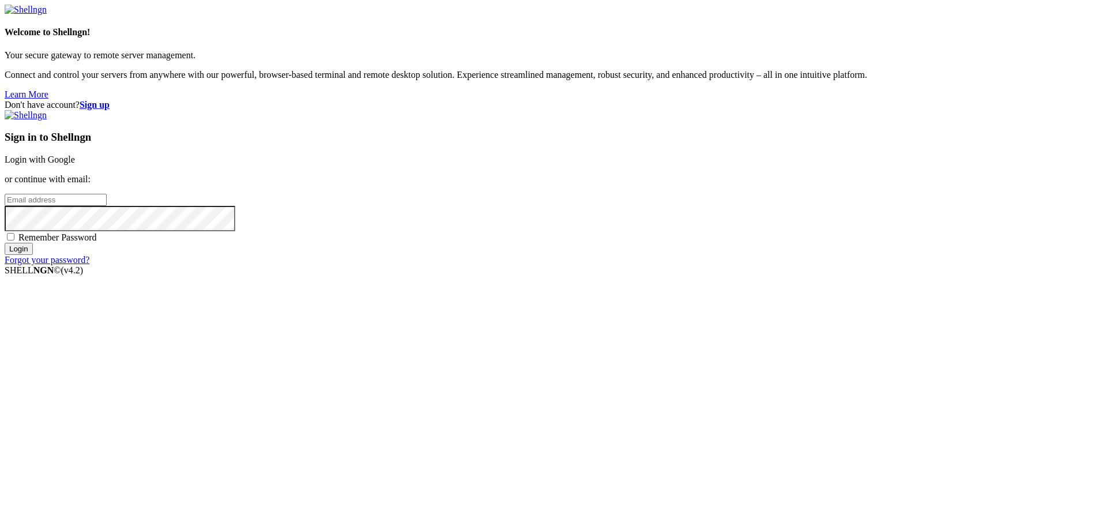 The image size is (1107, 515). I want to click on a: Sign up, so click(95, 104).